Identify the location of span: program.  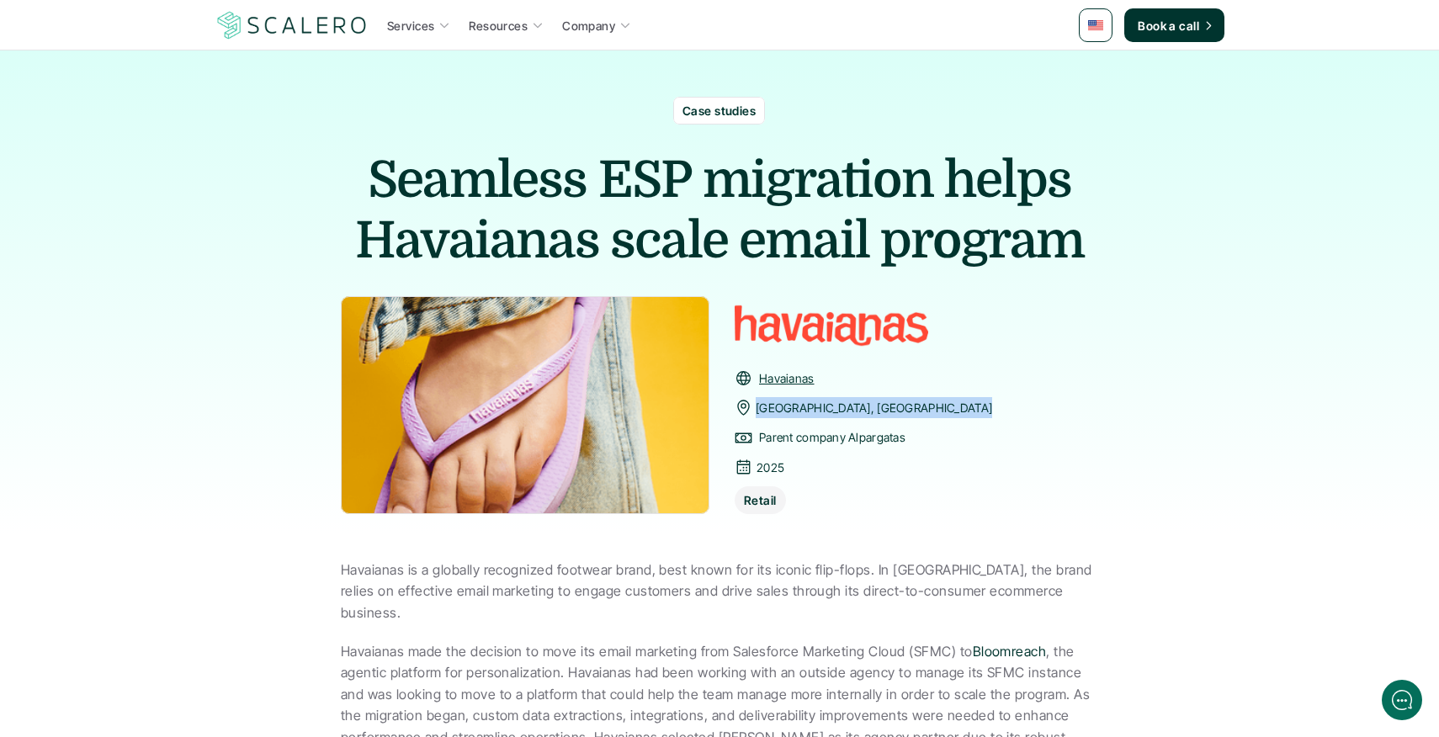
(982, 241).